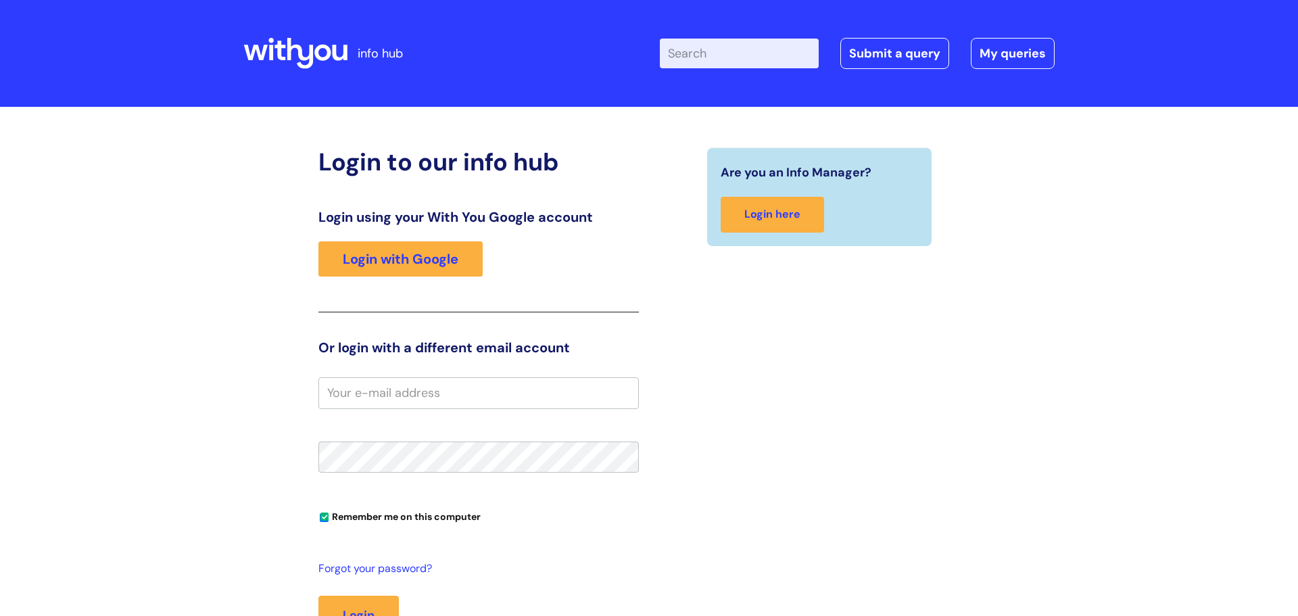 This screenshot has width=1298, height=616. What do you see at coordinates (324, 517) in the screenshot?
I see `input: Remember me on this computer` at bounding box center [324, 517].